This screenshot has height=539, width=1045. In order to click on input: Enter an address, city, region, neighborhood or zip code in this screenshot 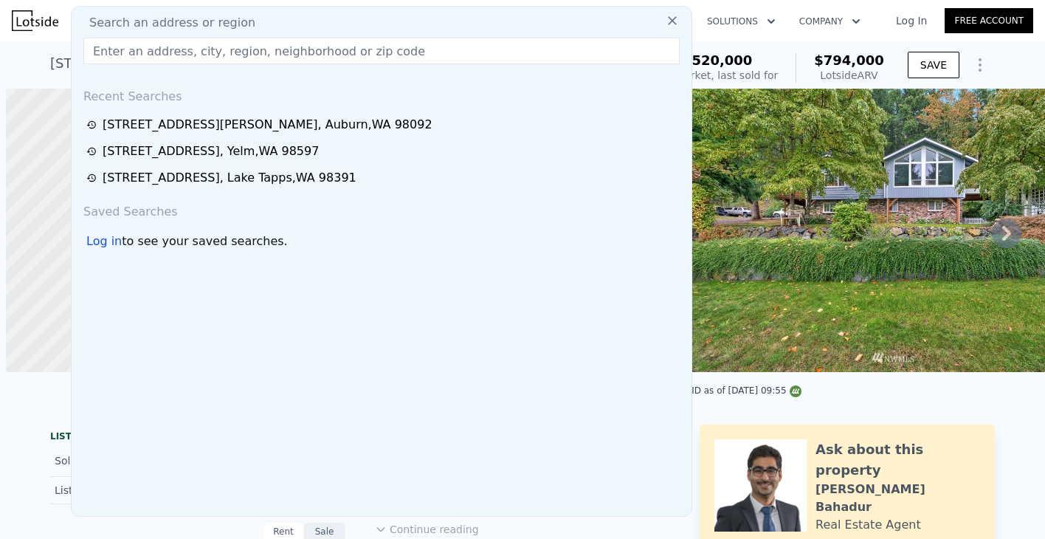, I will do `click(381, 51)`.